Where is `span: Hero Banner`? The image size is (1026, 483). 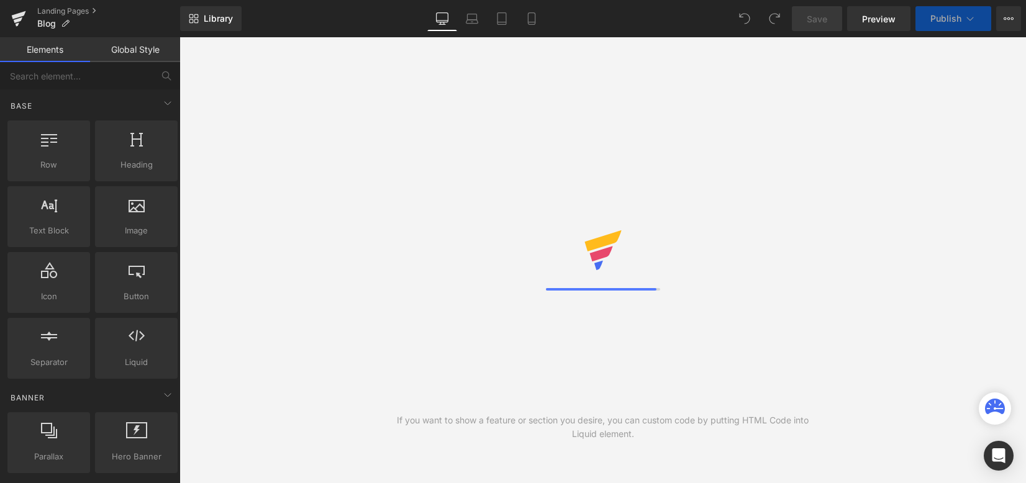
span: Hero Banner is located at coordinates (136, 456).